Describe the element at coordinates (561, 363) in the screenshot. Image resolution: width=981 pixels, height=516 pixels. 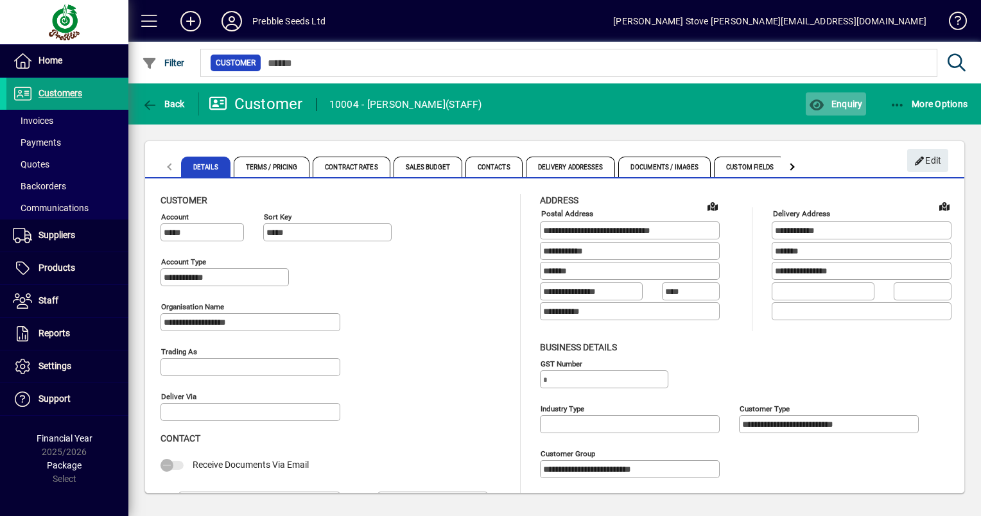
I see `mat-label: GST Number` at that location.